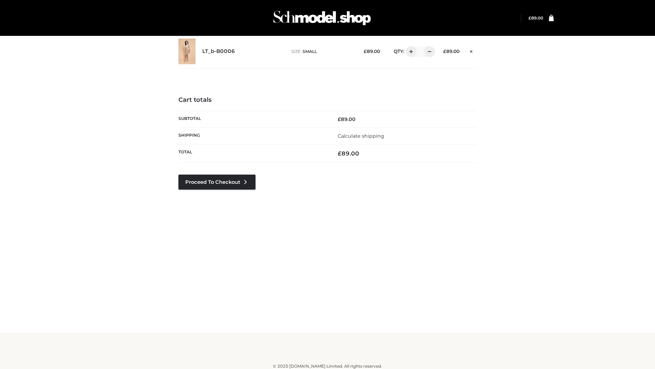 The height and width of the screenshot is (369, 655). Describe the element at coordinates (328, 100) in the screenshot. I see `h4: Cart totals` at that location.